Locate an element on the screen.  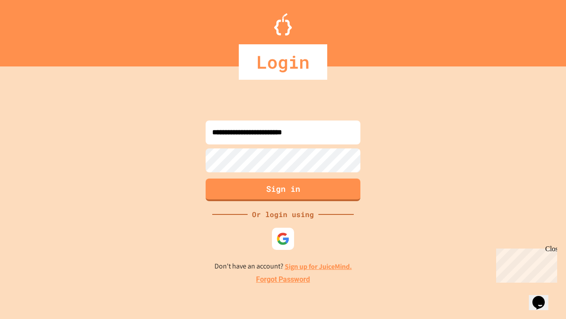
button: Sign in is located at coordinates (283, 189).